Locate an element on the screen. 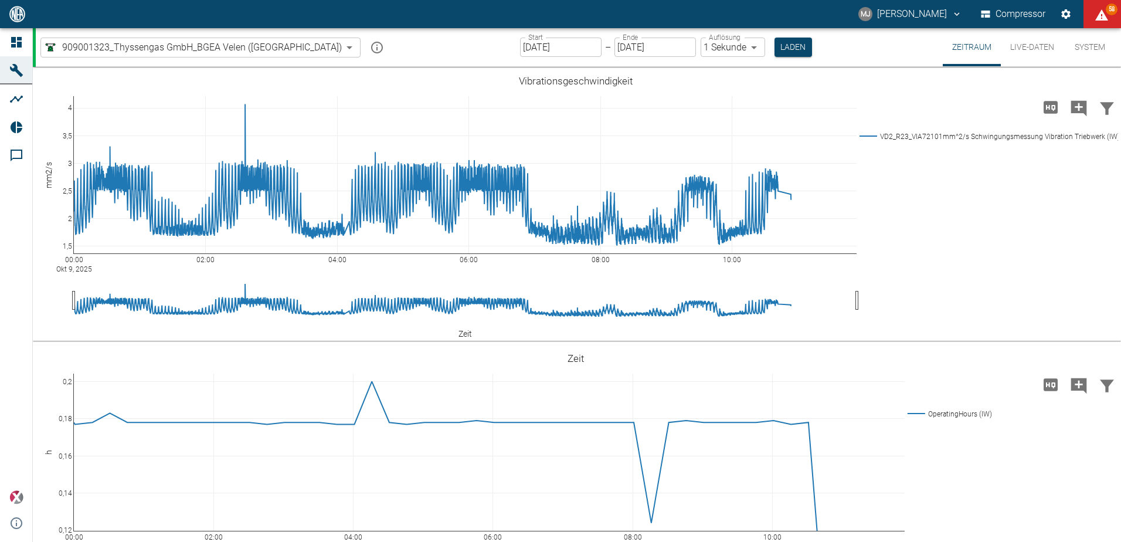 The width and height of the screenshot is (1121, 542). button: Compressor is located at coordinates (1013, 14).